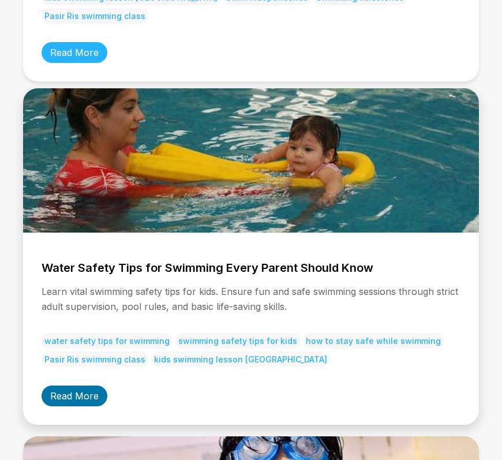  I want to click on img: Water Safety Tips for Swimming Every Parent Should Know, so click(251, 160).